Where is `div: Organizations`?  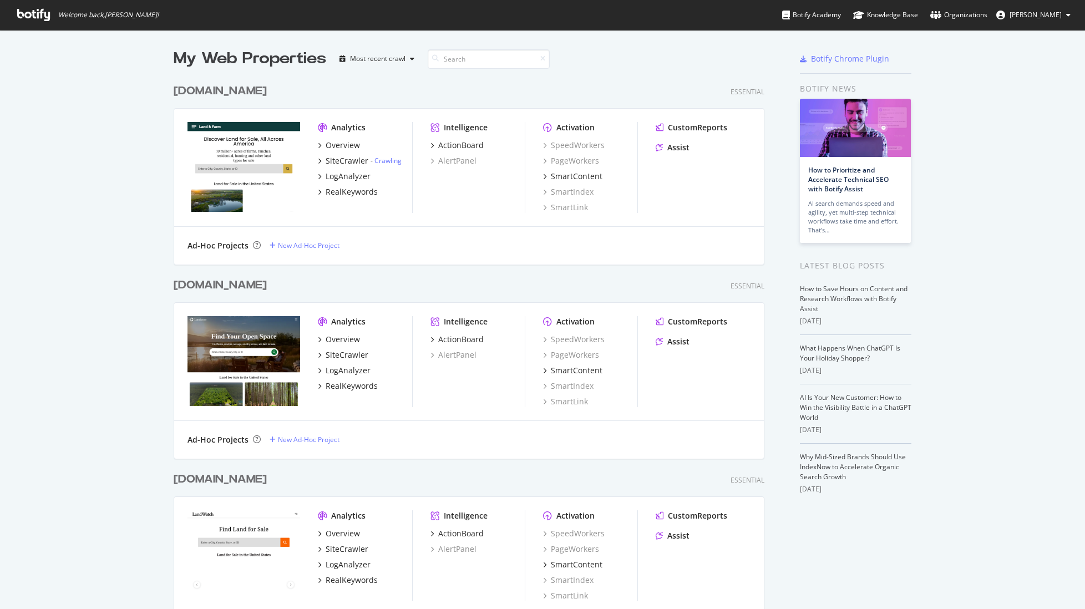 div: Organizations is located at coordinates (959, 15).